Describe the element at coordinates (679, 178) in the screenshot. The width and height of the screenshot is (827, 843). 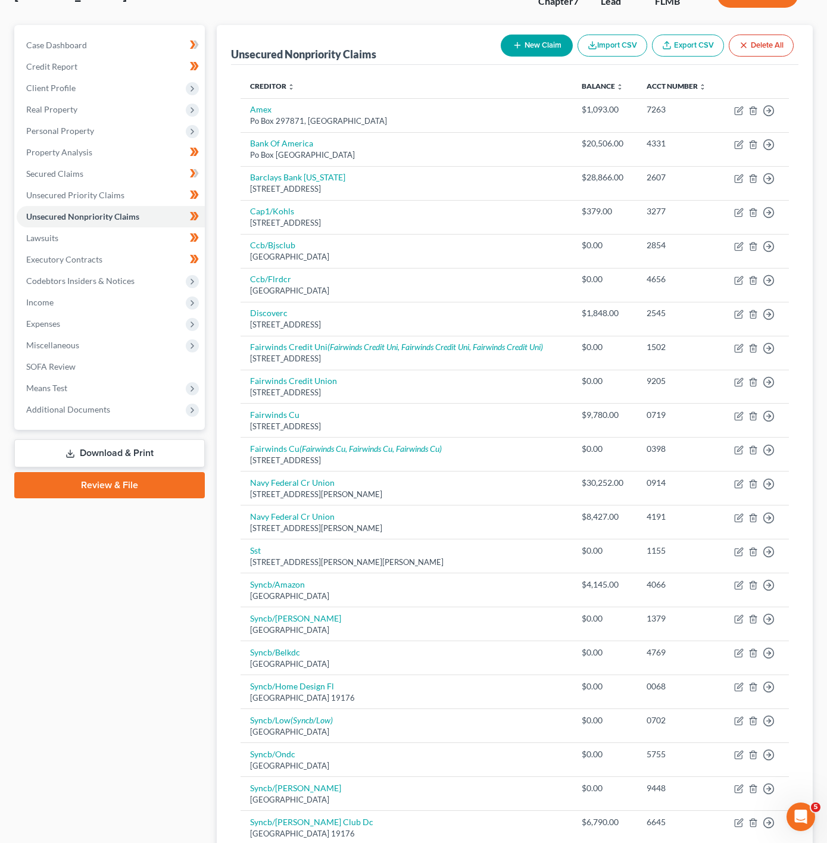
I see `div: 2607` at that location.